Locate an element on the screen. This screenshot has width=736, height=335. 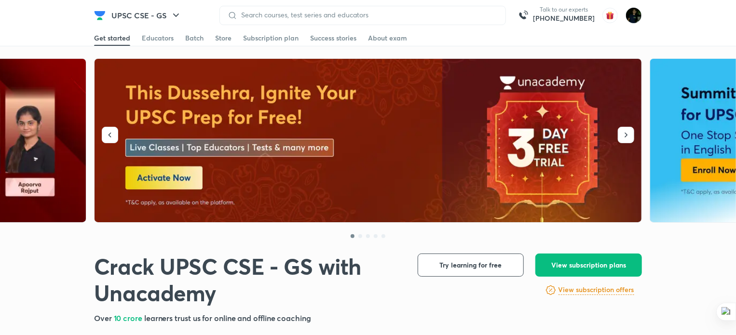
img: Rohit Duggal is located at coordinates (634, 15).